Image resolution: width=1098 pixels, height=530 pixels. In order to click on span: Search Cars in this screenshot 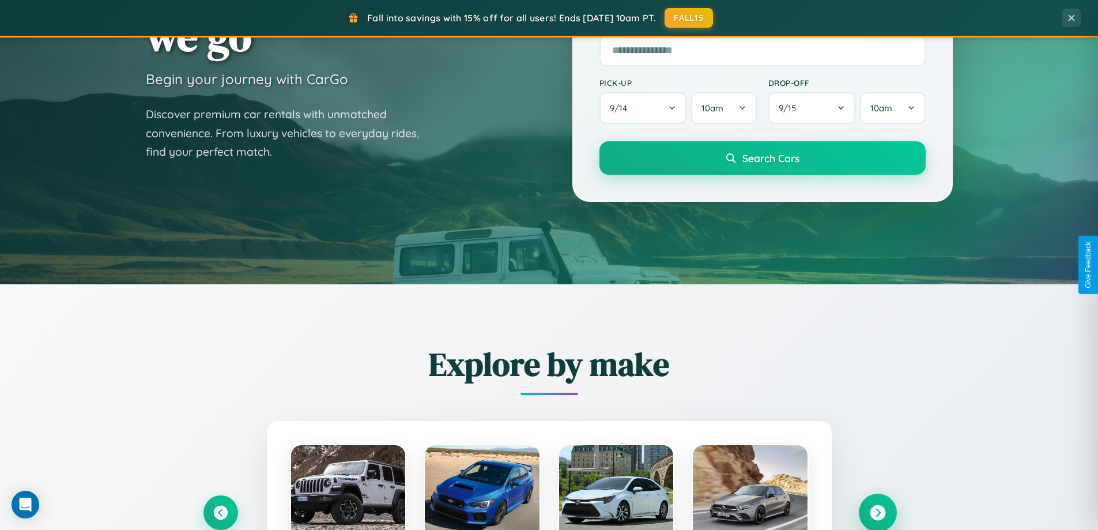, I will do `click(770, 158)`.